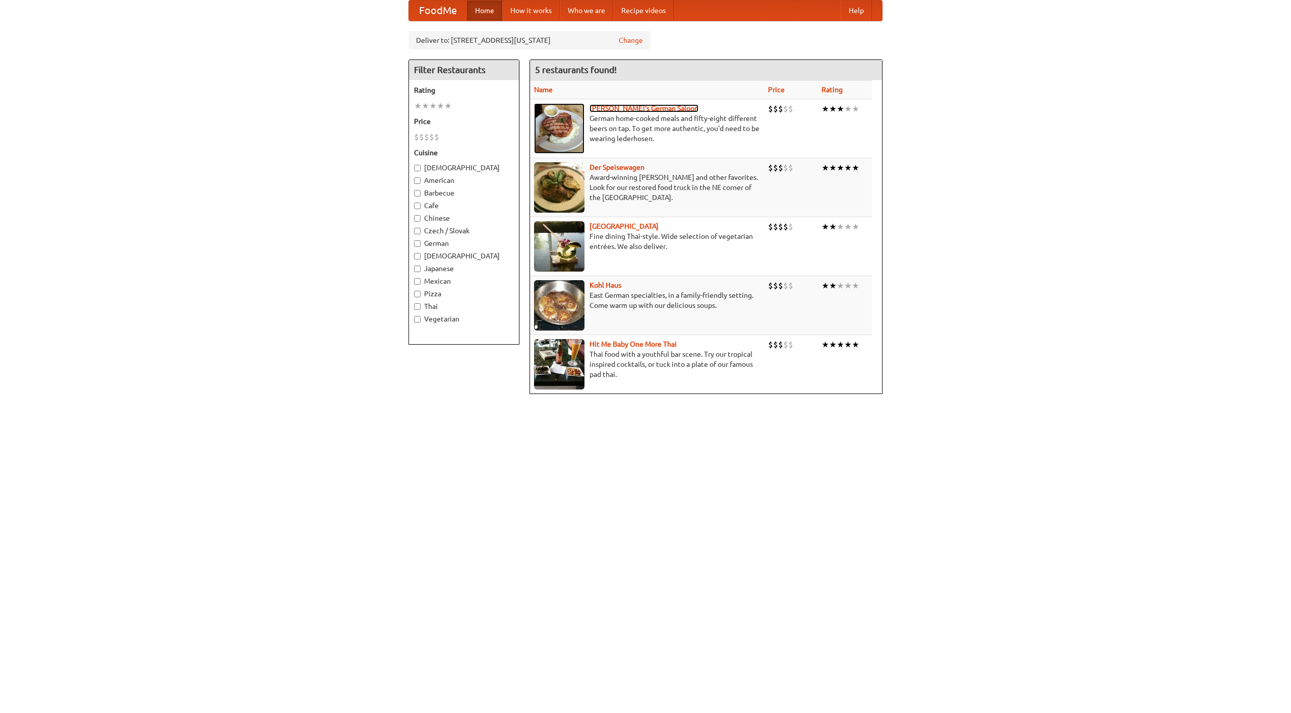  I want to click on input: Barbecue, so click(417, 193).